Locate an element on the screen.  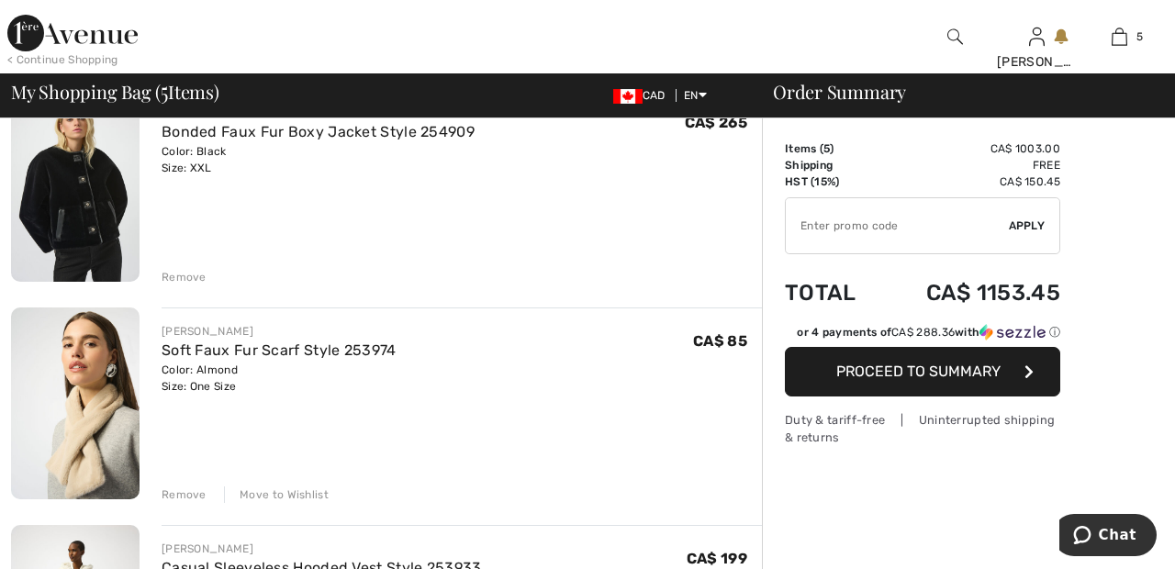
img: Canadian Dollar is located at coordinates (628, 96).